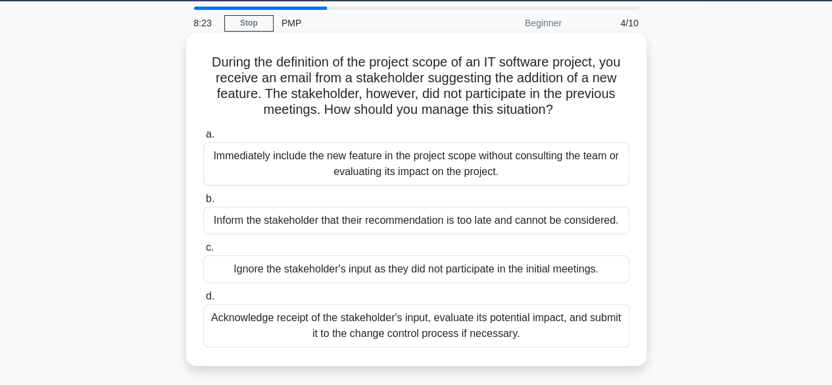 This screenshot has height=385, width=832. Describe the element at coordinates (417, 86) in the screenshot. I see `h5: During the definition of the project scope of an IT software project, you receive an email from a...` at that location.